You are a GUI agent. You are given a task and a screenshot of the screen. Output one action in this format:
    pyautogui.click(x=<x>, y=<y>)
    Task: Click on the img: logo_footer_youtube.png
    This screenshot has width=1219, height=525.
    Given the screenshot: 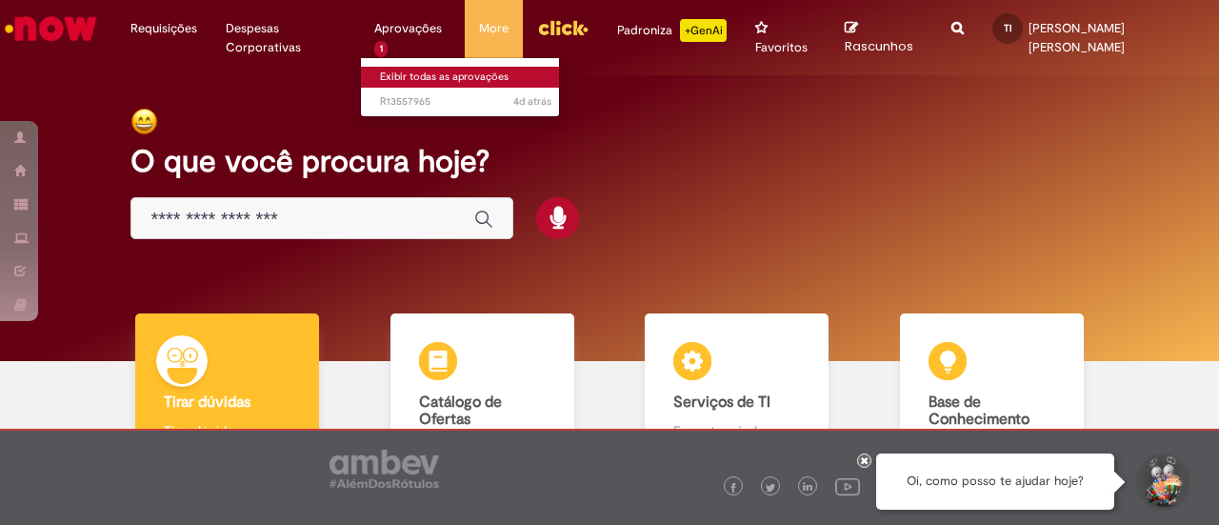 What is the action you would take?
    pyautogui.click(x=848, y=486)
    